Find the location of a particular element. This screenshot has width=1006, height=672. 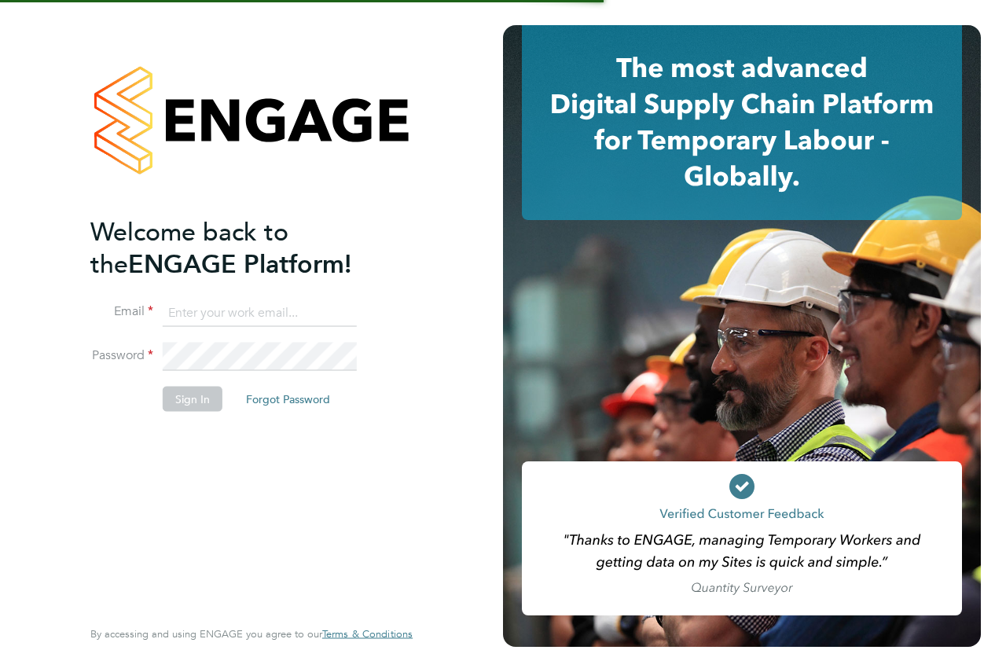

h2: ENGAGE Platform! is located at coordinates (244, 247).